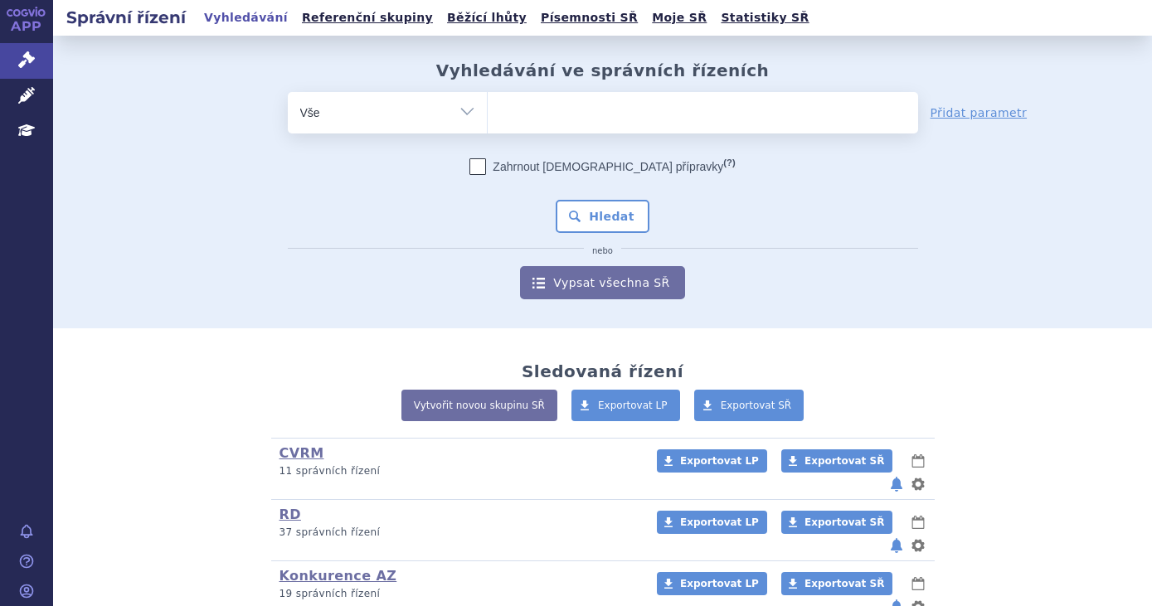  What do you see at coordinates (978, 113) in the screenshot?
I see `a: Přidat parametr` at bounding box center [978, 113].